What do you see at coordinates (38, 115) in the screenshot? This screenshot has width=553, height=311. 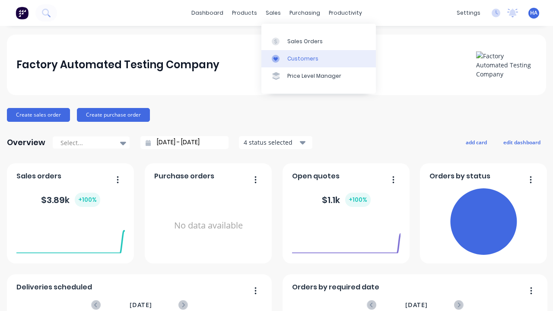 I see `button: Create sales order` at bounding box center [38, 115].